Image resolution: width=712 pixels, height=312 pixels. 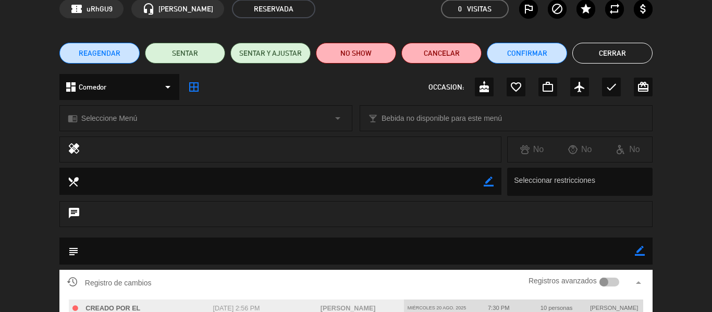 I want to click on label: Registros avanzados, so click(x=562, y=281).